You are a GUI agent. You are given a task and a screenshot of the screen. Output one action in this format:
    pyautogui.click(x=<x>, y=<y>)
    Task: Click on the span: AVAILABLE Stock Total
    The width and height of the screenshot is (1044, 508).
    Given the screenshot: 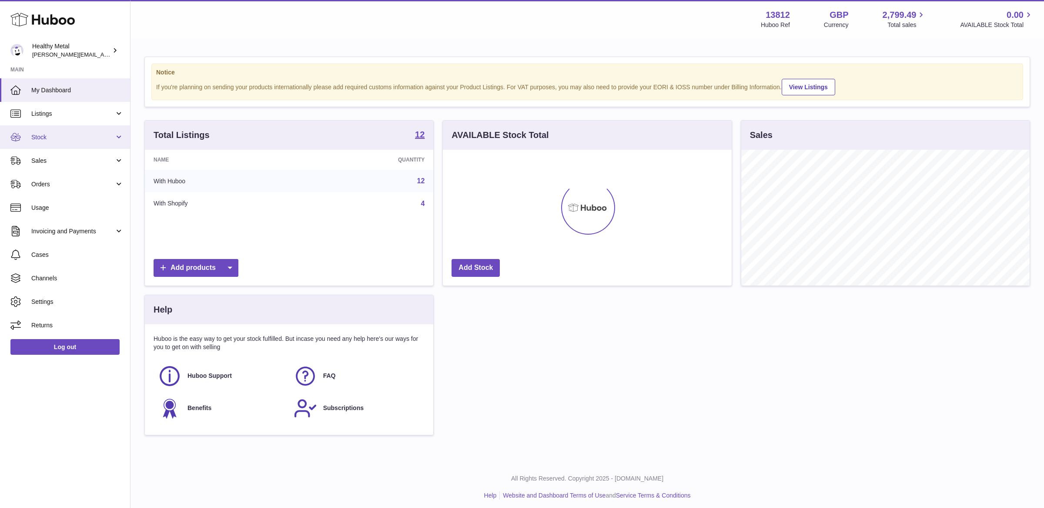 What is the action you would take?
    pyautogui.click(x=997, y=25)
    